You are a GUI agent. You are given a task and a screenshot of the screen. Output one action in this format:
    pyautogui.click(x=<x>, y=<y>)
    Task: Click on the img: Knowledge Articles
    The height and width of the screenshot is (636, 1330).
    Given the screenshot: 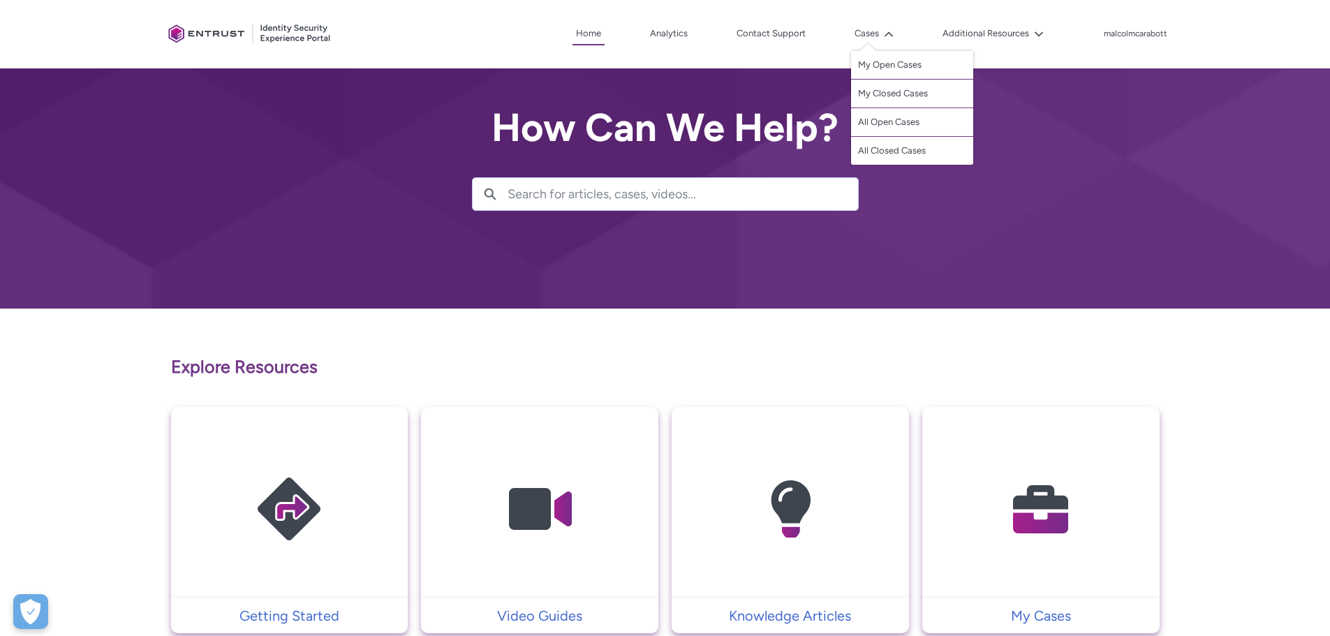 What is the action you would take?
    pyautogui.click(x=791, y=509)
    